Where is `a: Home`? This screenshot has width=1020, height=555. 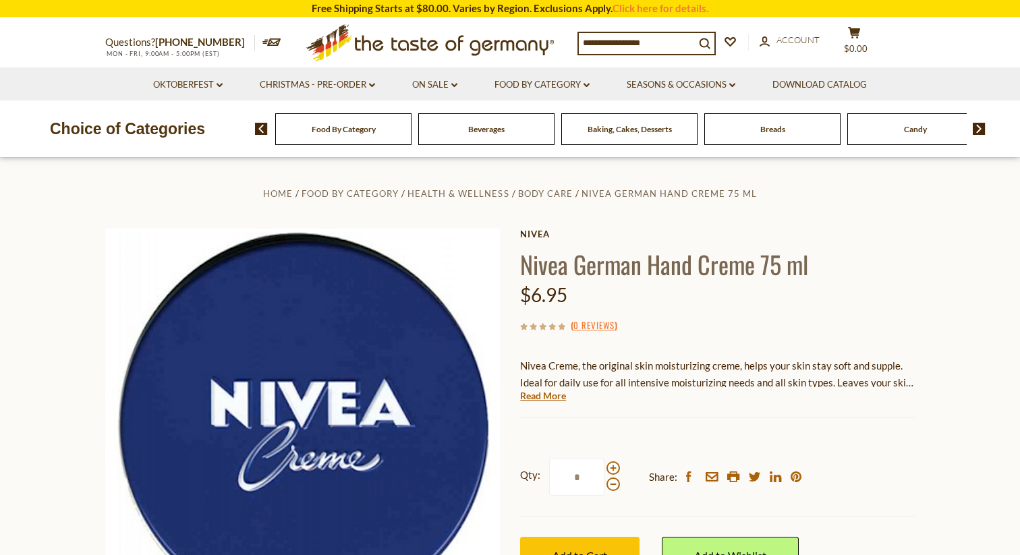 a: Home is located at coordinates (278, 194).